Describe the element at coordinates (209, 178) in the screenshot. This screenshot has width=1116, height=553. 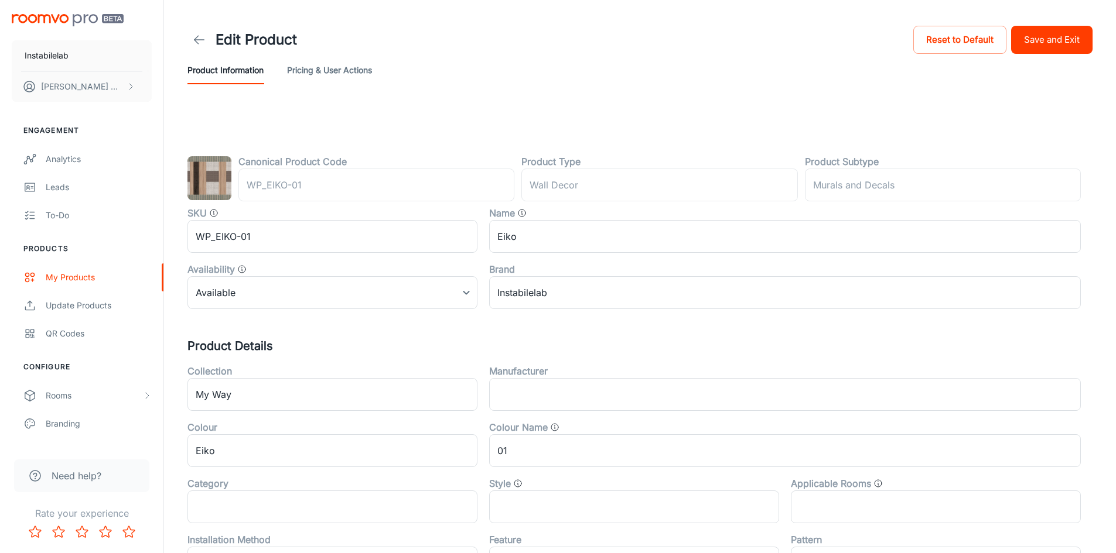
I see `img: Eiko` at that location.